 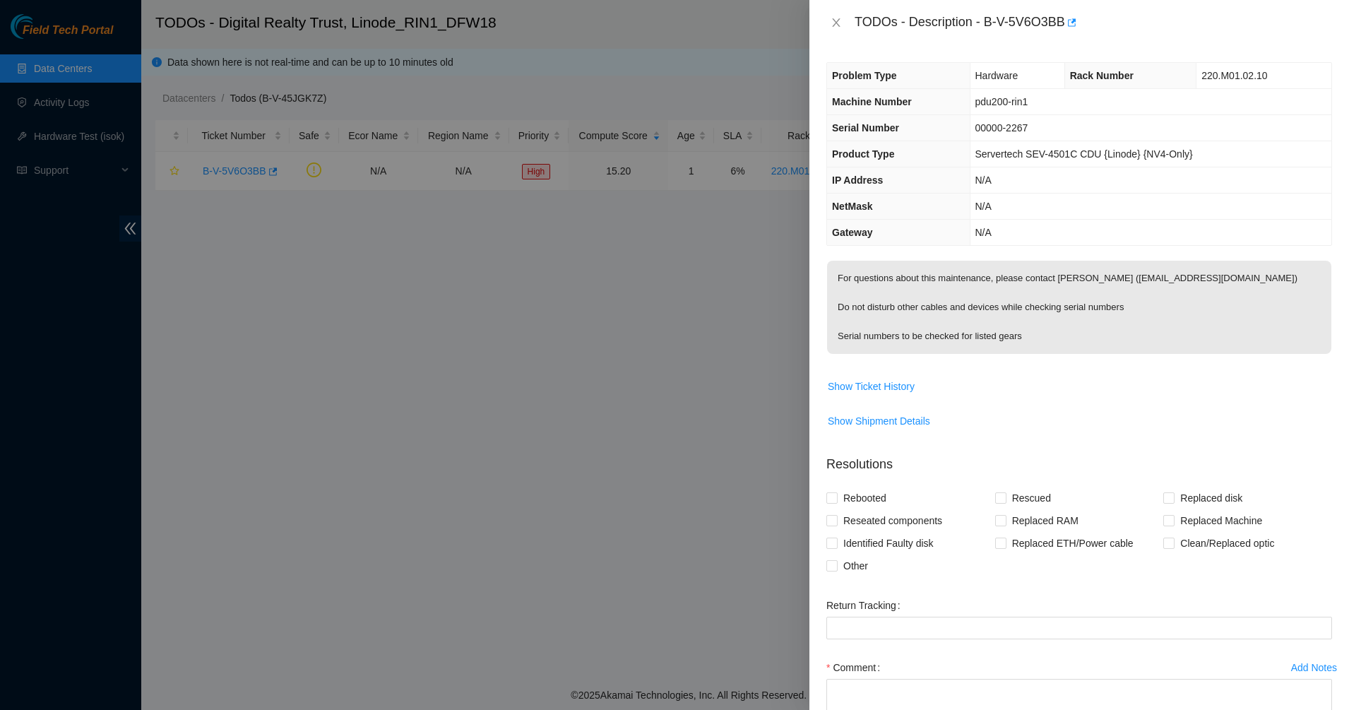 I want to click on span: Reseated components, so click(x=892, y=520).